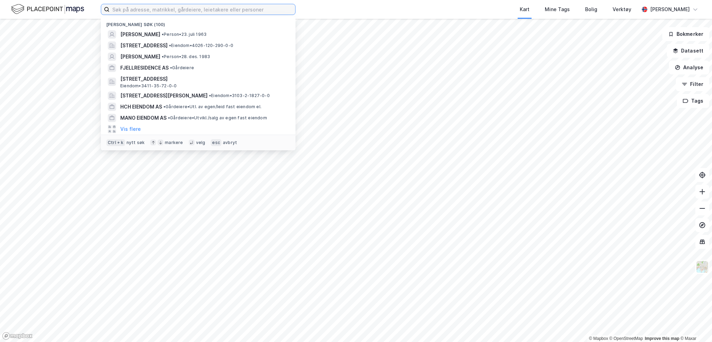 The width and height of the screenshot is (712, 342). I want to click on div: esc, so click(216, 143).